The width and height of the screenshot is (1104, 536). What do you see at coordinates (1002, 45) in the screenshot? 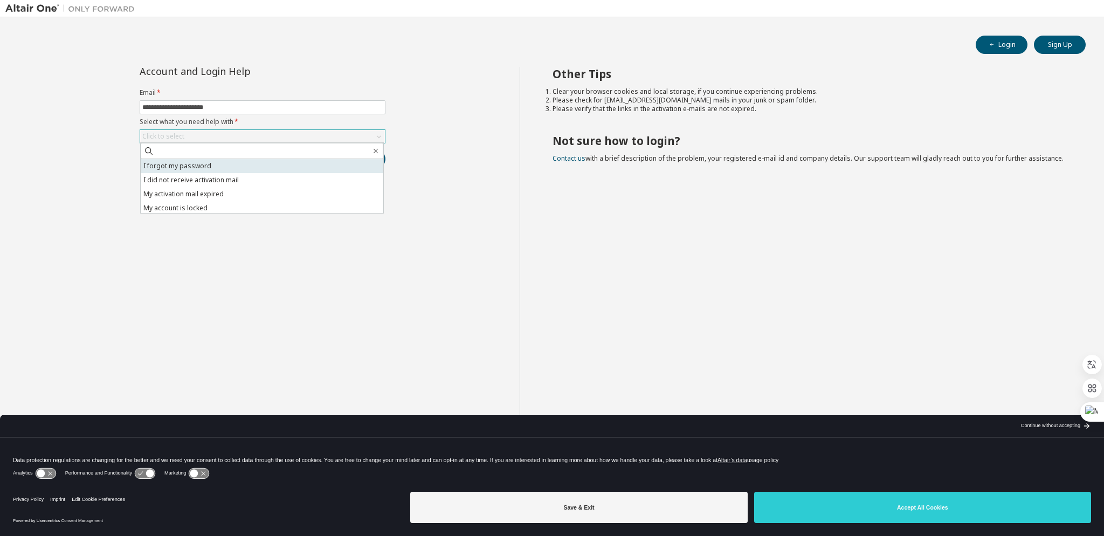
I see `button: Login` at bounding box center [1002, 45].